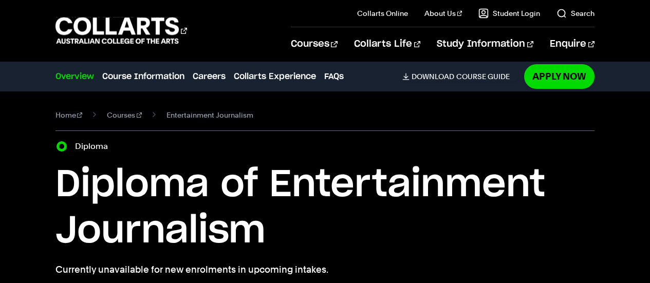 The image size is (650, 283). What do you see at coordinates (75, 77) in the screenshot?
I see `a: Overview` at bounding box center [75, 77].